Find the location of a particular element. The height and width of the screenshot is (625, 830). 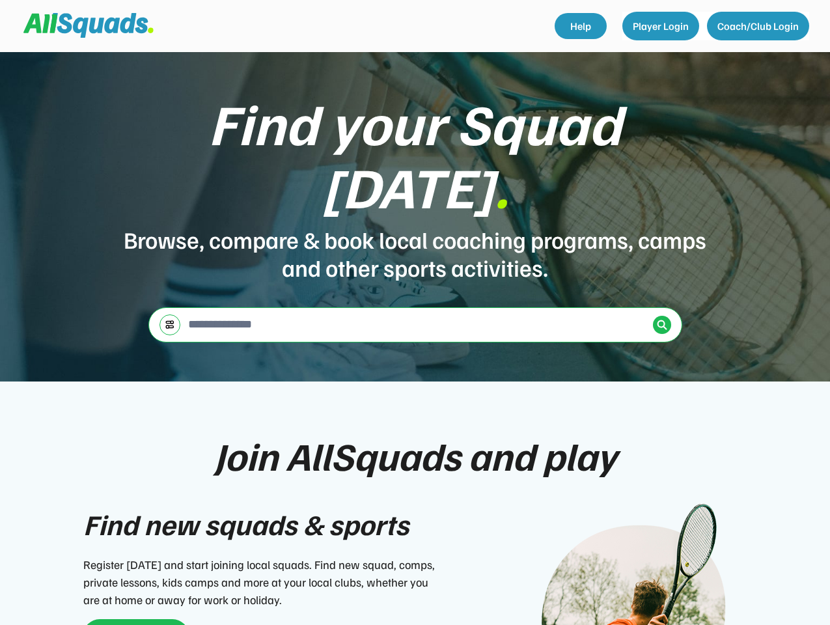

button: Coach/Club Login is located at coordinates (758, 26).